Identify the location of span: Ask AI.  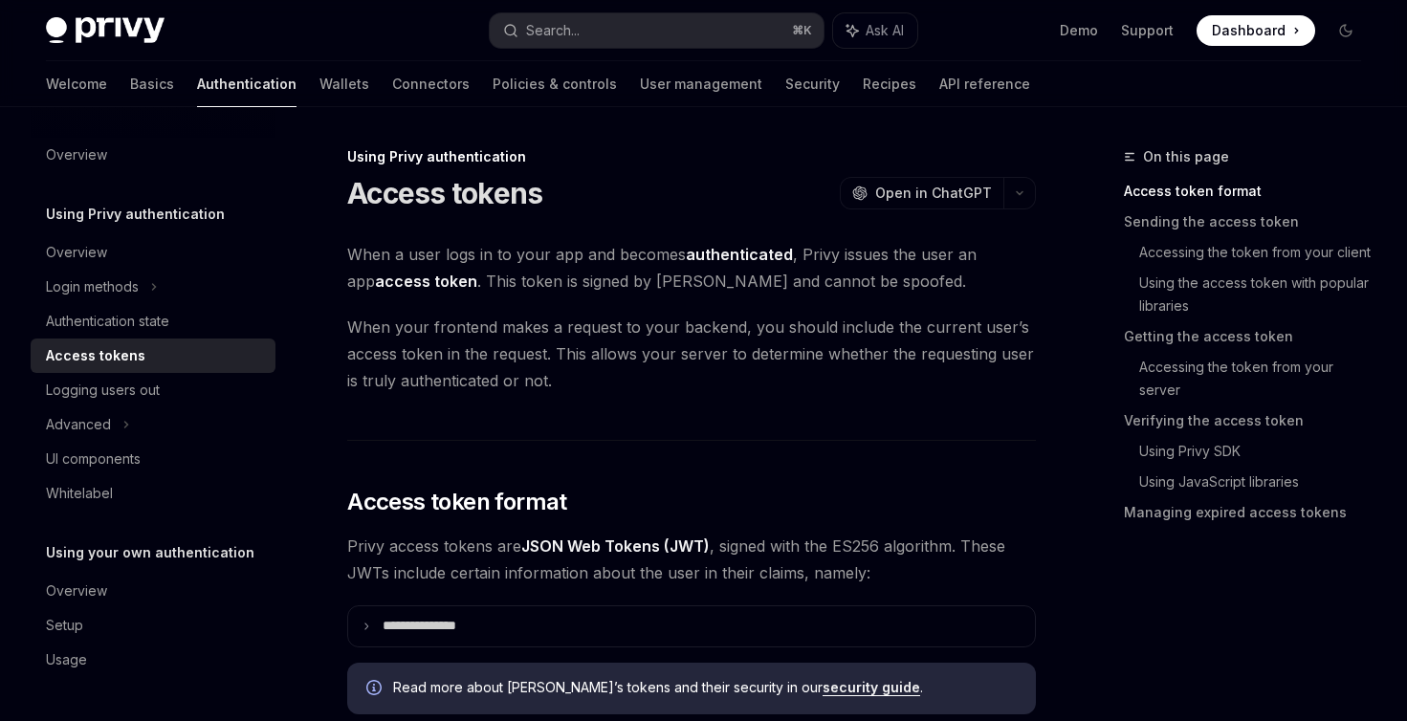
(885, 31).